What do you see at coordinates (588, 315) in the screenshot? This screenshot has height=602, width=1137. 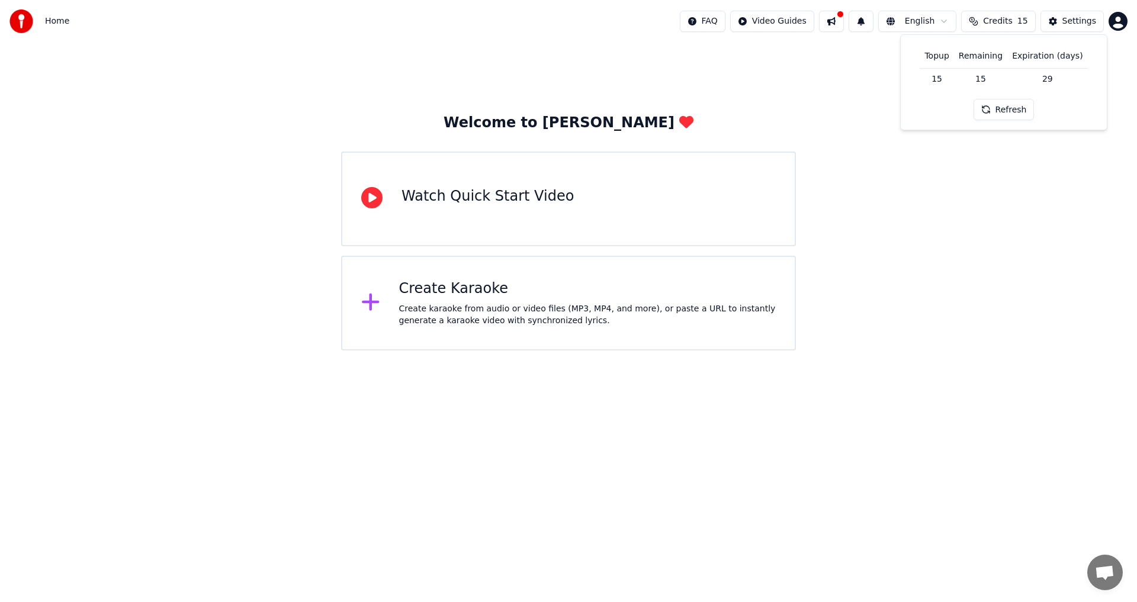 I see `div: Create karaoke from audio or video files (MP3, MP4, and more), or paste a URL to instantly genera...` at bounding box center [588, 315].